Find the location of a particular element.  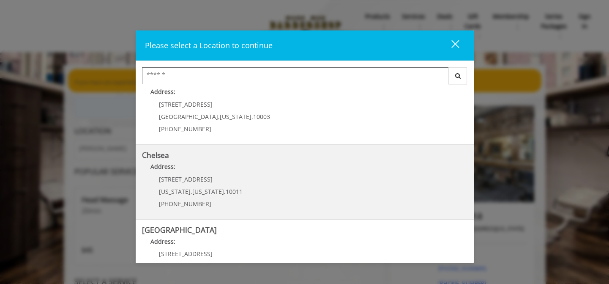

div: Center Select is located at coordinates (305, 78).